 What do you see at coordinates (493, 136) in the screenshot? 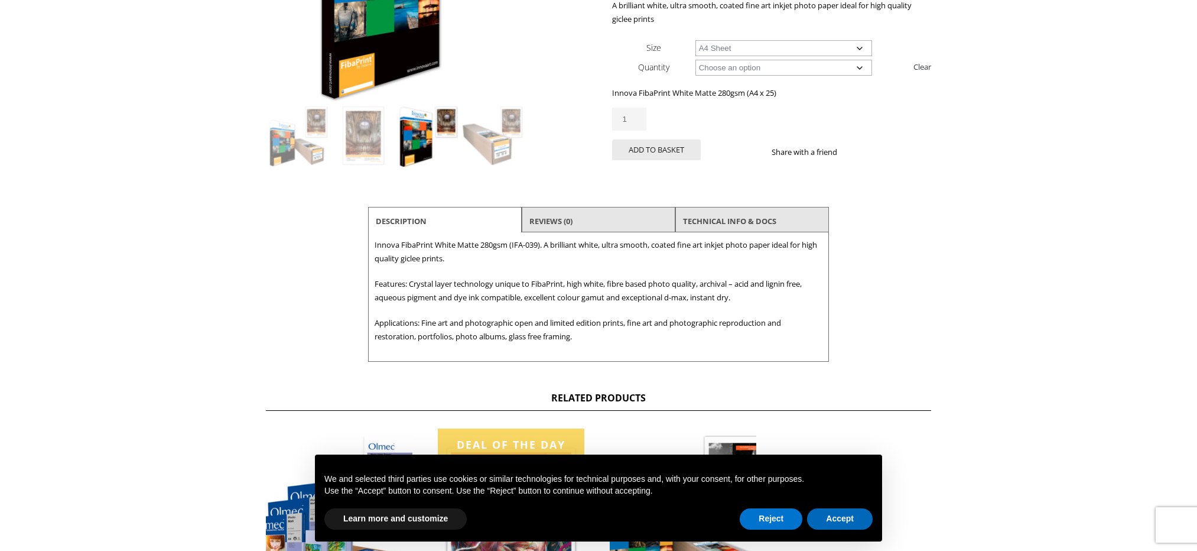
I see `img: Innova FibaPrint White Matte 280gsm (IFA-039) - Image 4` at bounding box center [493, 136].